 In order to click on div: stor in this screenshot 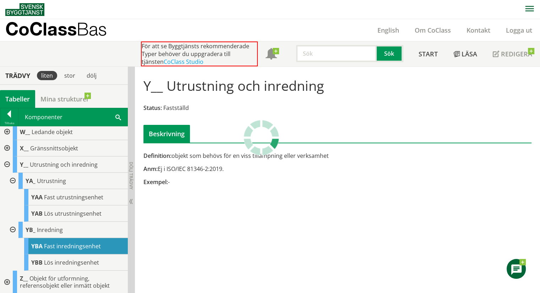, I will do `click(70, 76)`.